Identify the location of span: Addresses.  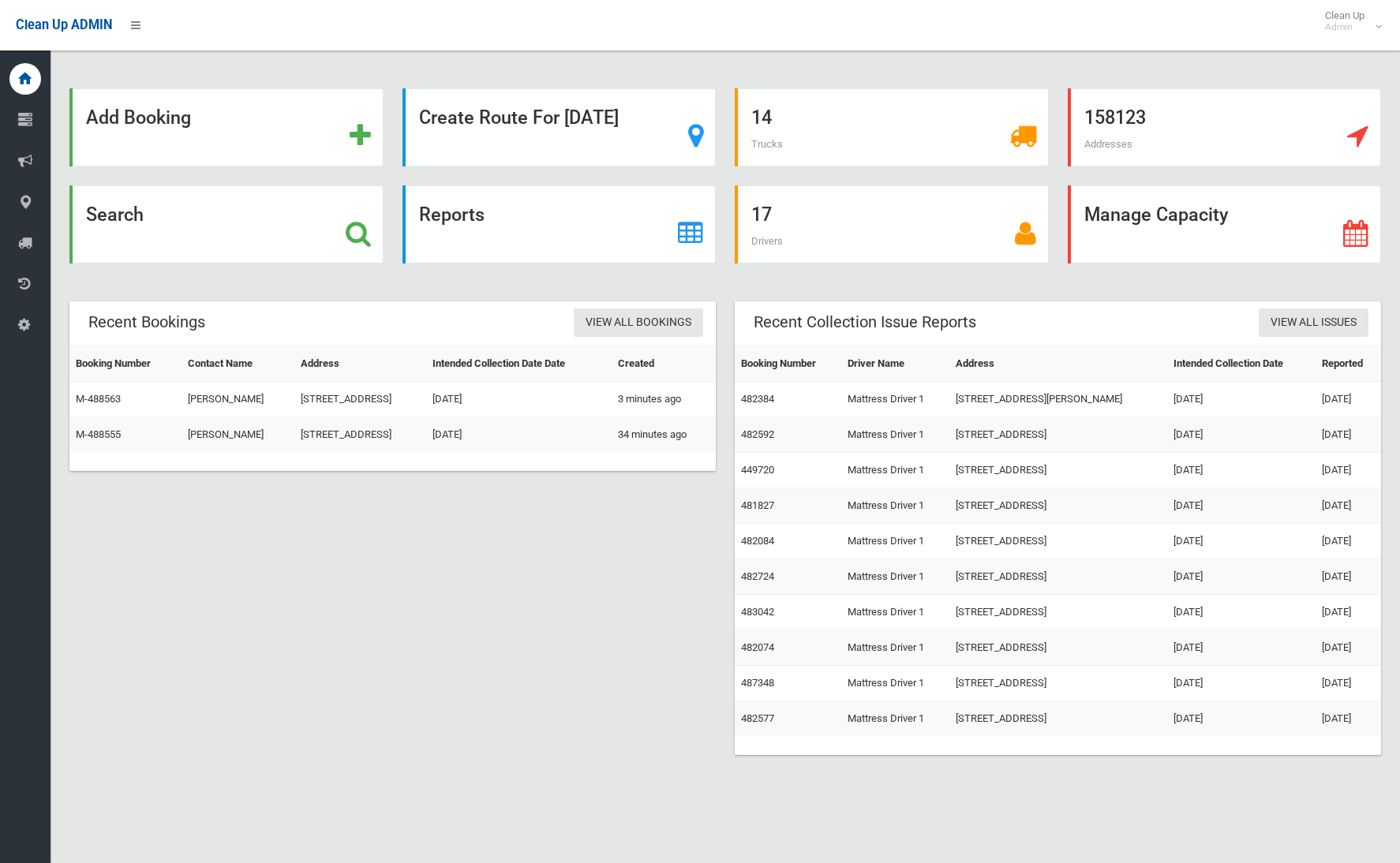
(1108, 144).